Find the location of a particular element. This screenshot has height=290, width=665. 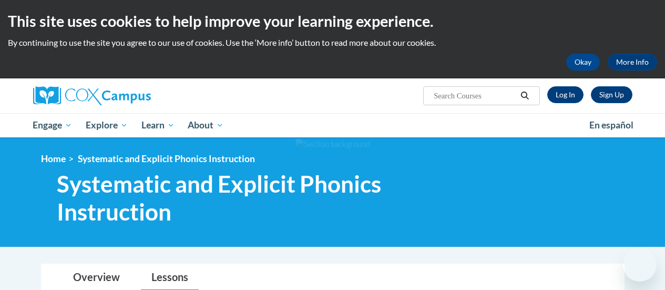

a: Learn is located at coordinates (158, 125).